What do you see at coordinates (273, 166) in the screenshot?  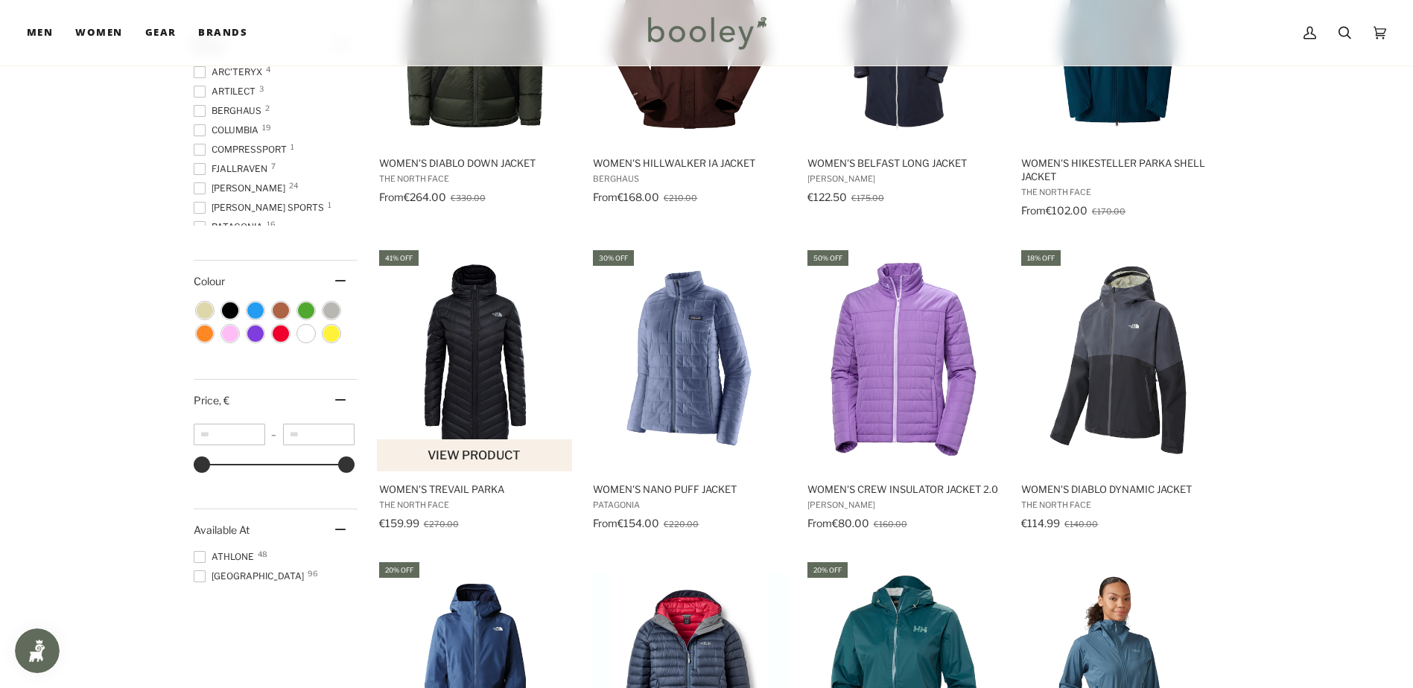 I see `span: 7` at bounding box center [273, 166].